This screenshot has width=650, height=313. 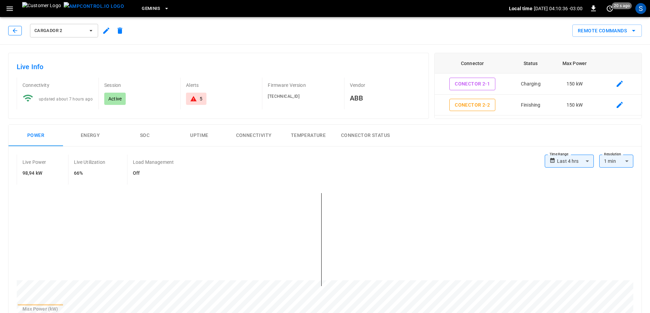 I want to click on h6: 66%, so click(x=90, y=173).